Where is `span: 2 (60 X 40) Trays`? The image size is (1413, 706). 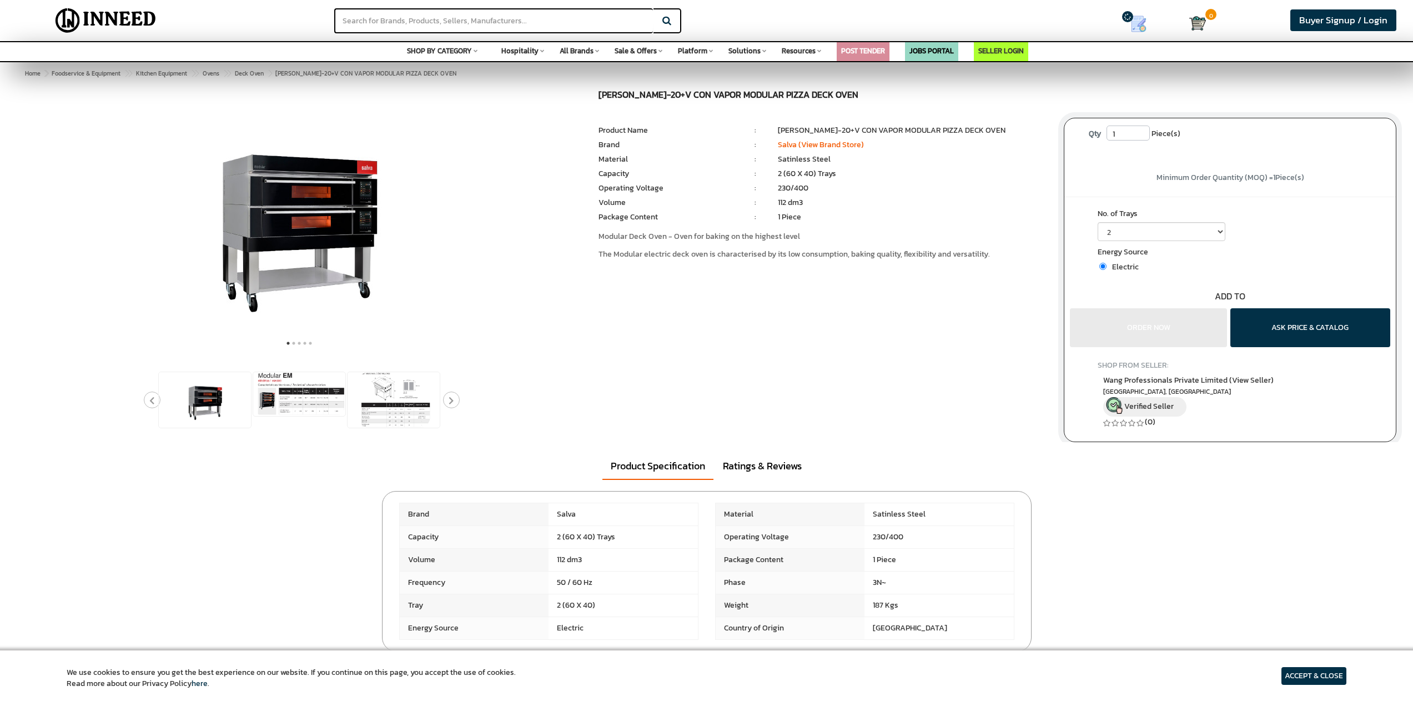 span: 2 (60 X 40) Trays is located at coordinates (623, 537).